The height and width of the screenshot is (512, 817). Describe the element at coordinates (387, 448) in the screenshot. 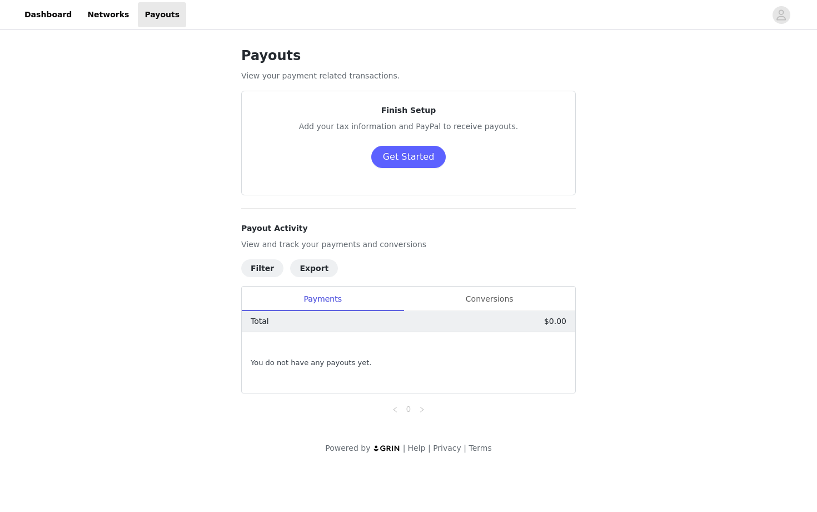

I see `img: logo` at that location.